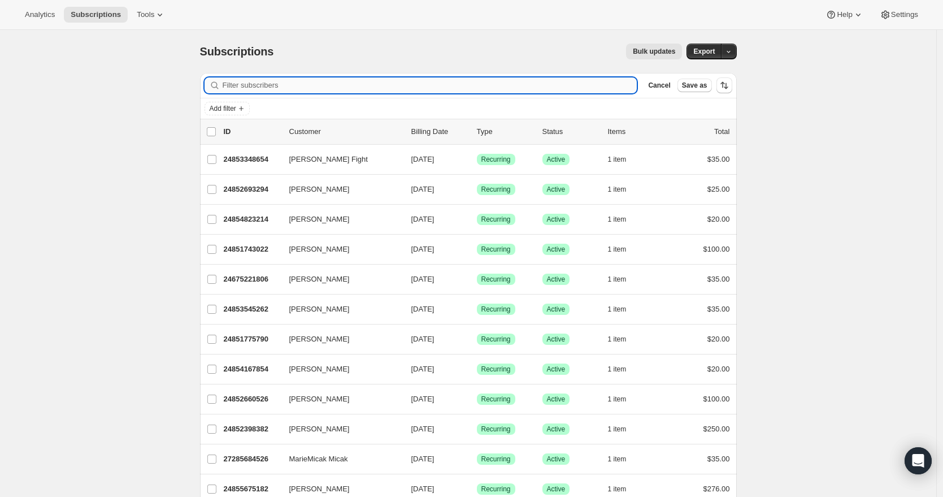 Image resolution: width=943 pixels, height=497 pixels. Describe the element at coordinates (96, 15) in the screenshot. I see `button: Subscriptions` at that location.